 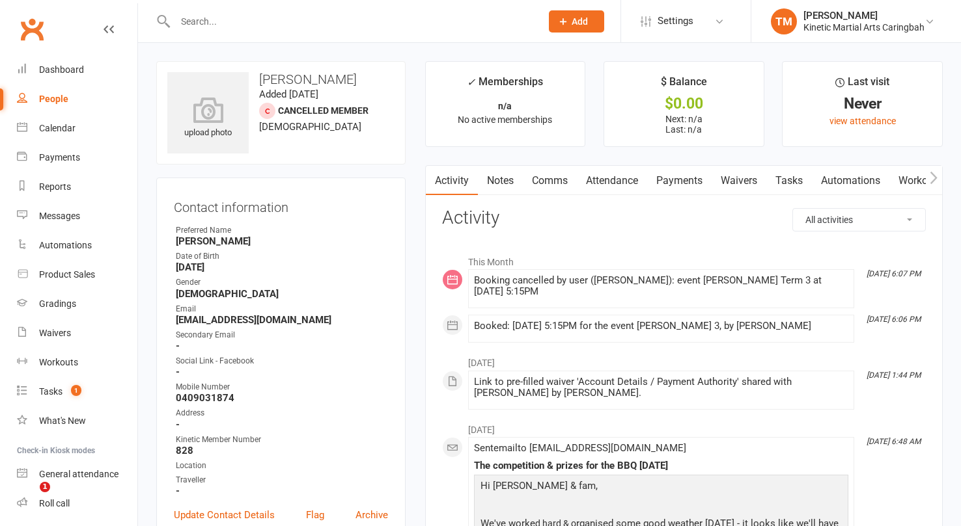 What do you see at coordinates (282, 413) in the screenshot?
I see `div: Address` at bounding box center [282, 413].